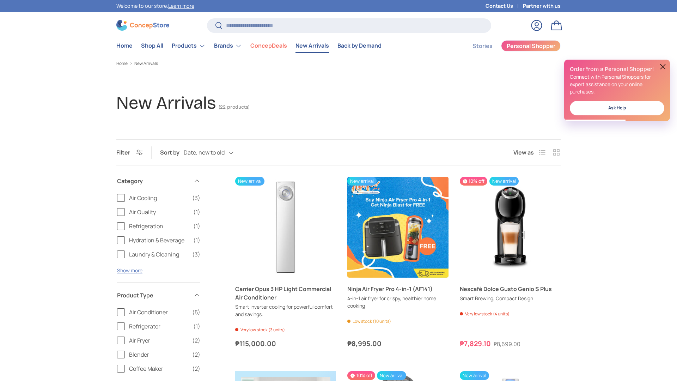 This screenshot has height=381, width=677. What do you see at coordinates (159, 226) in the screenshot?
I see `span: Refrigeration` at bounding box center [159, 226].